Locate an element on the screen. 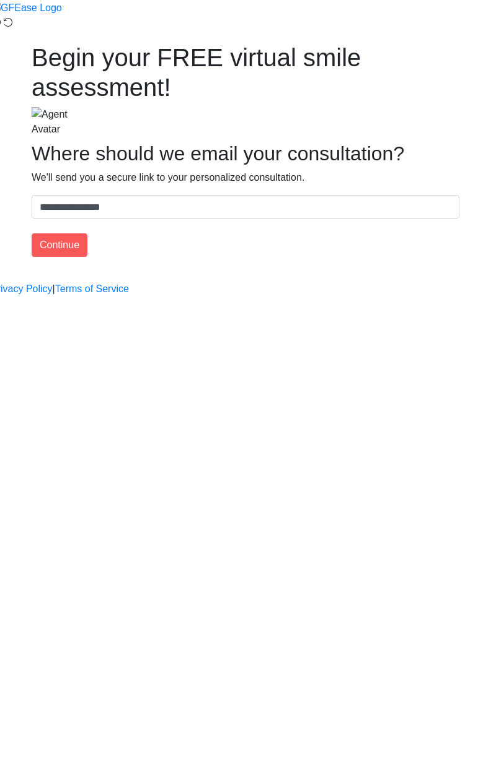 The image size is (491, 783). h1: Begin your FREE virtual smile assessment! is located at coordinates (245, 72).